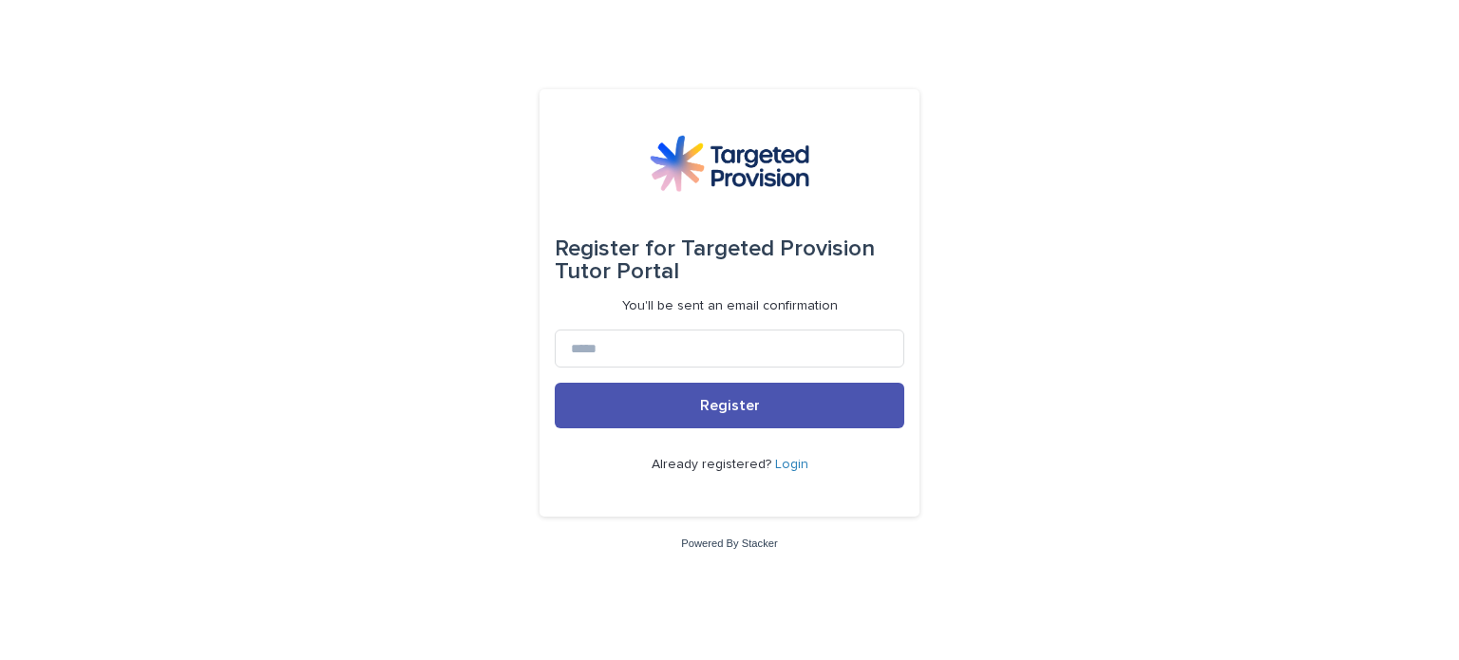 This screenshot has width=1459, height=660. Describe the element at coordinates (729, 260) in the screenshot. I see `div: Targeted Provision Tutor Portal` at that location.